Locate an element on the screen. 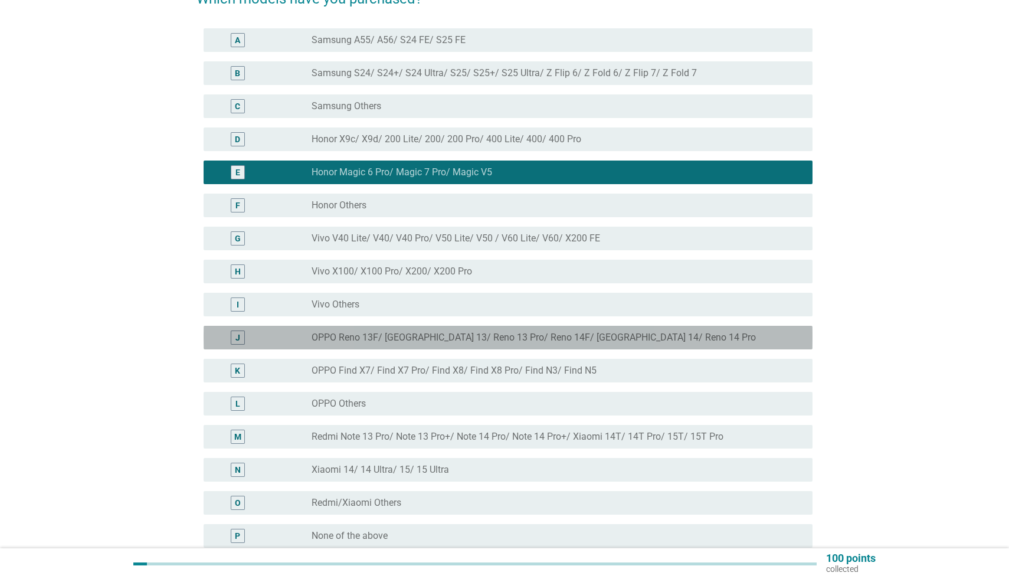  div: K is located at coordinates (237, 370).